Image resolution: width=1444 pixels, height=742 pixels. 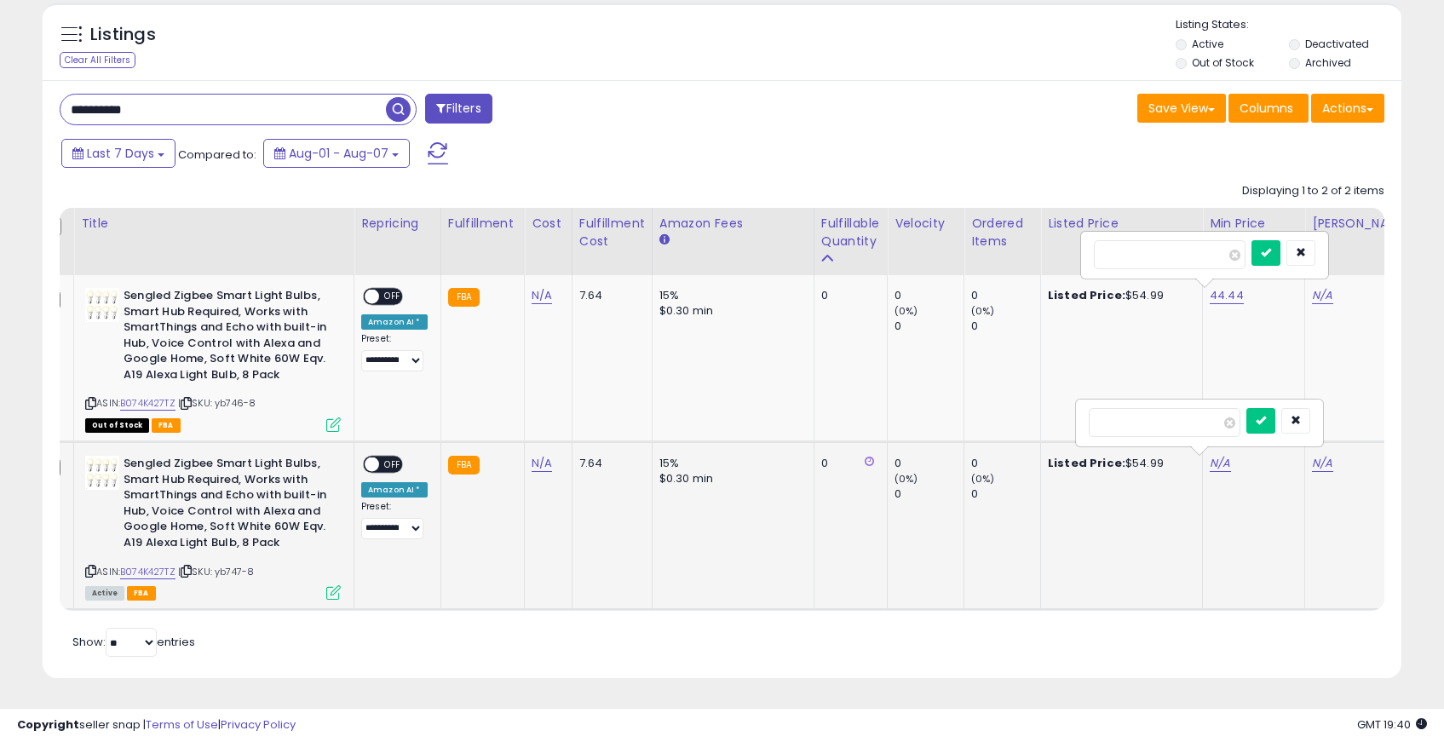 I want to click on a: 44.44, so click(x=1226, y=296).